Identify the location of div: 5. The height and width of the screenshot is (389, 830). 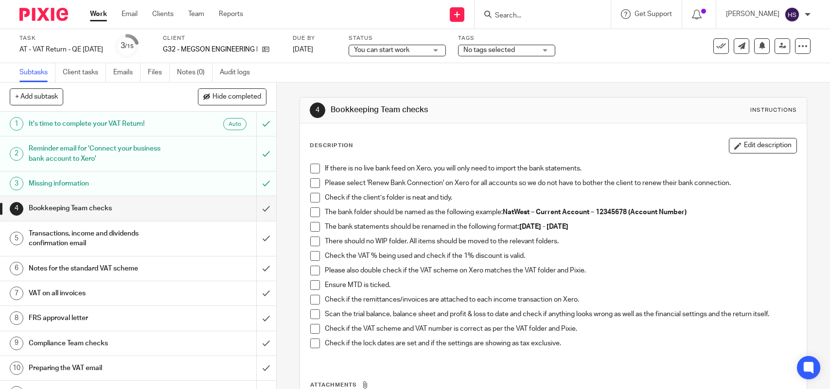
(17, 239).